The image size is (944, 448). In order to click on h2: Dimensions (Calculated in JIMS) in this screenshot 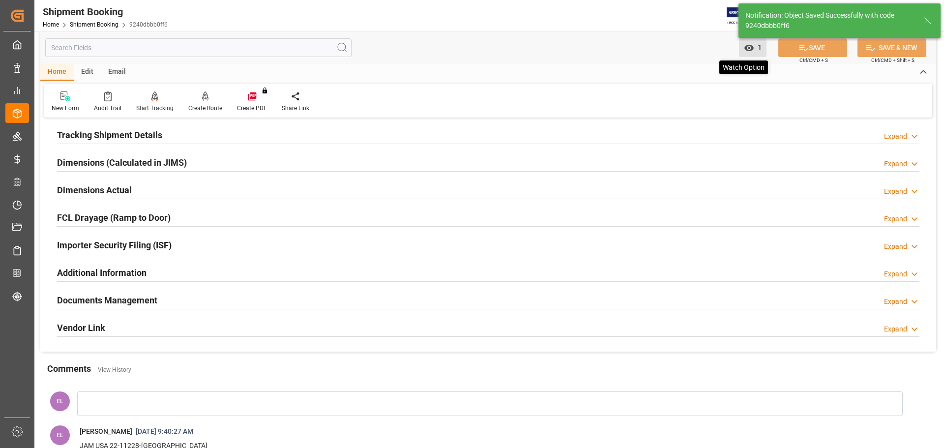, I will do `click(122, 162)`.